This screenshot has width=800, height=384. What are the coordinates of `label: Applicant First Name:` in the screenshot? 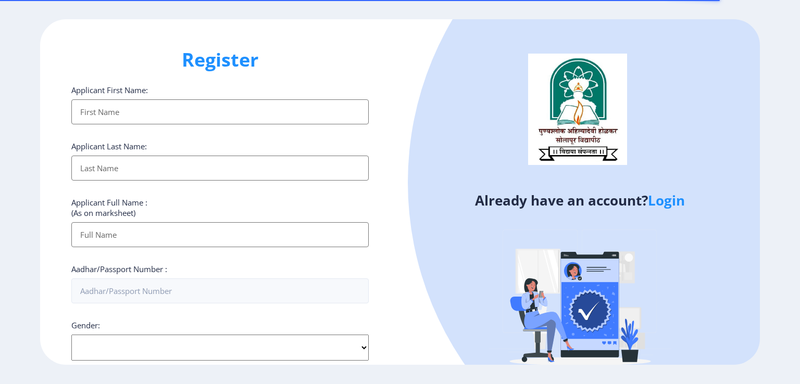 It's located at (109, 90).